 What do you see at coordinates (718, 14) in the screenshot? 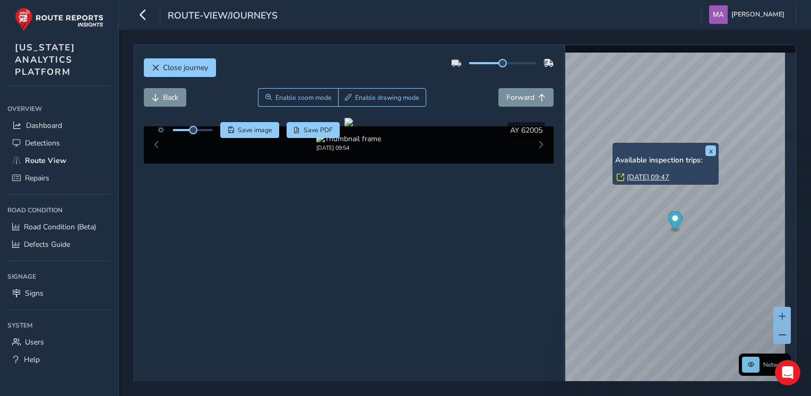
I see `img: diamond-layout` at bounding box center [718, 14].